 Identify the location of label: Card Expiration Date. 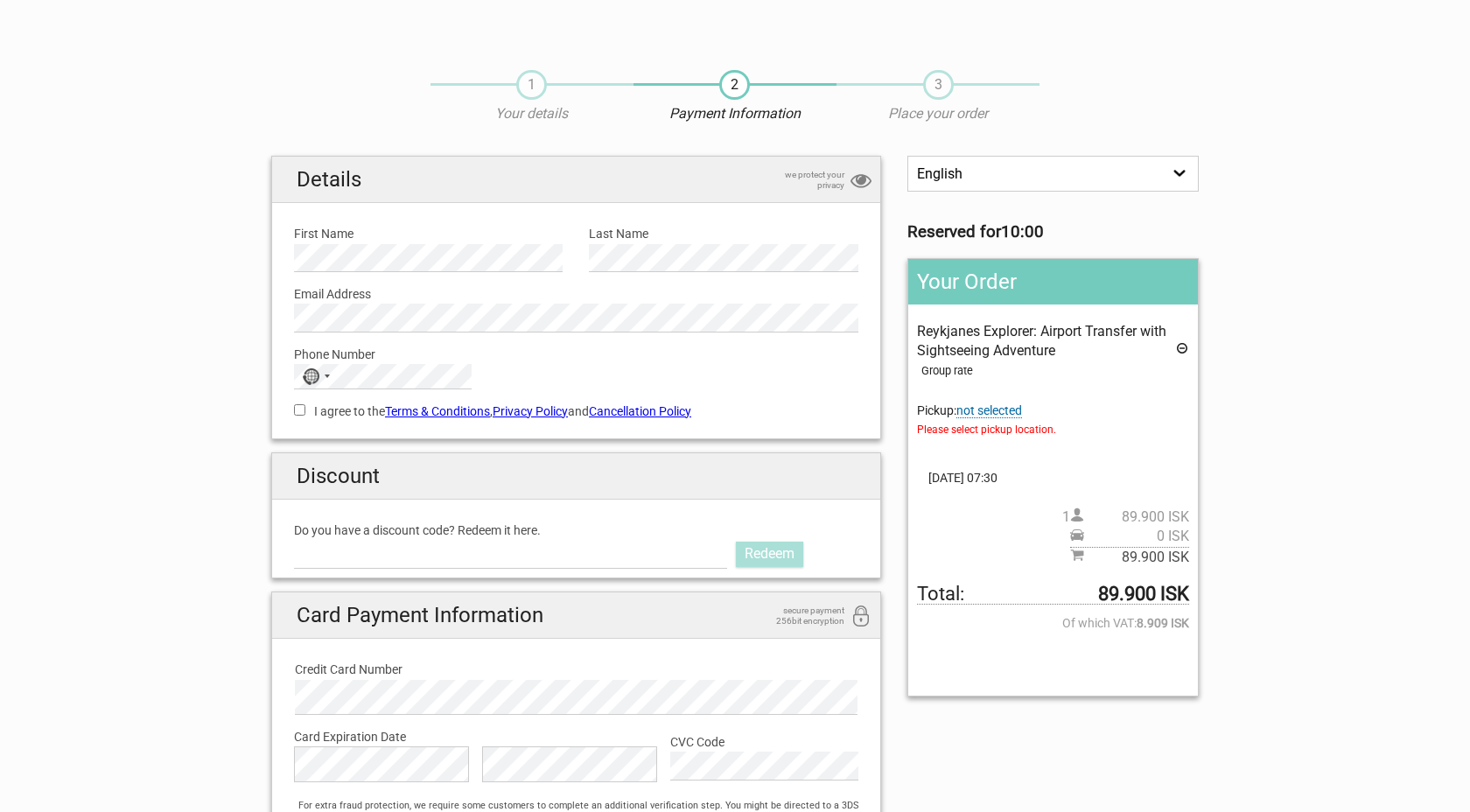
(576, 737).